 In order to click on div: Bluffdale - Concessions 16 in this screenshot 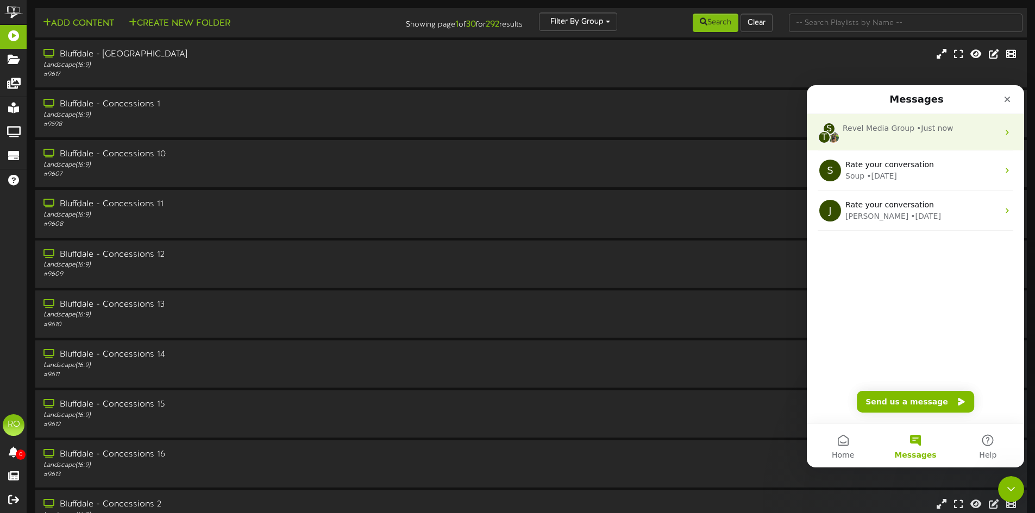, I will do `click(242, 455)`.